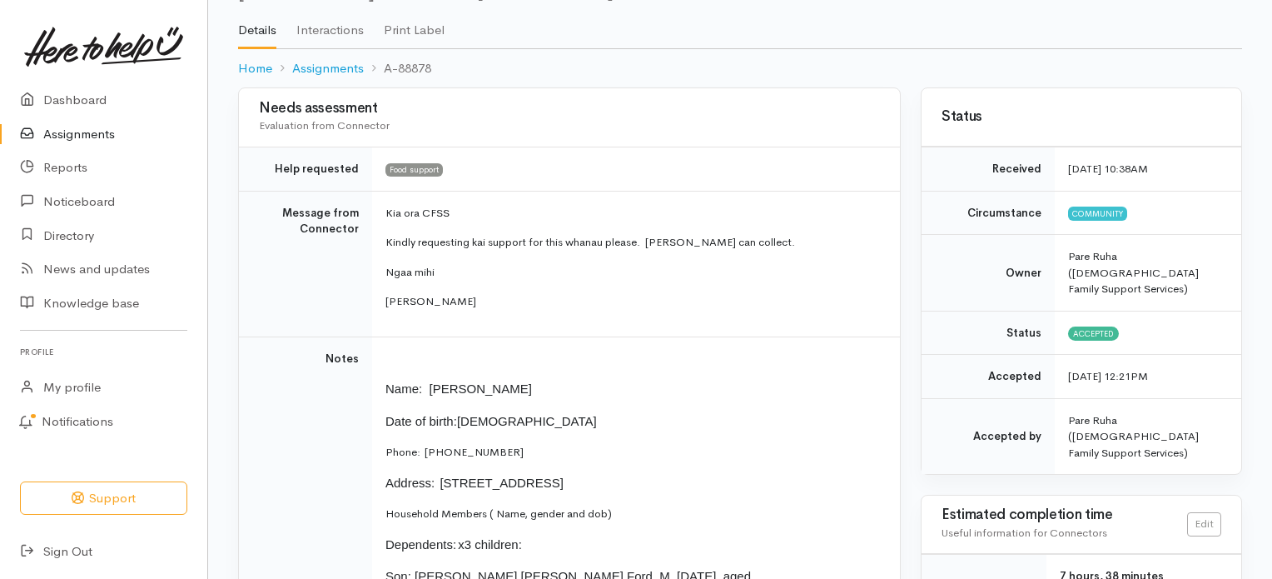 This screenshot has width=1272, height=579. I want to click on p: Household Members ( Name, gender and dob), so click(633, 514).